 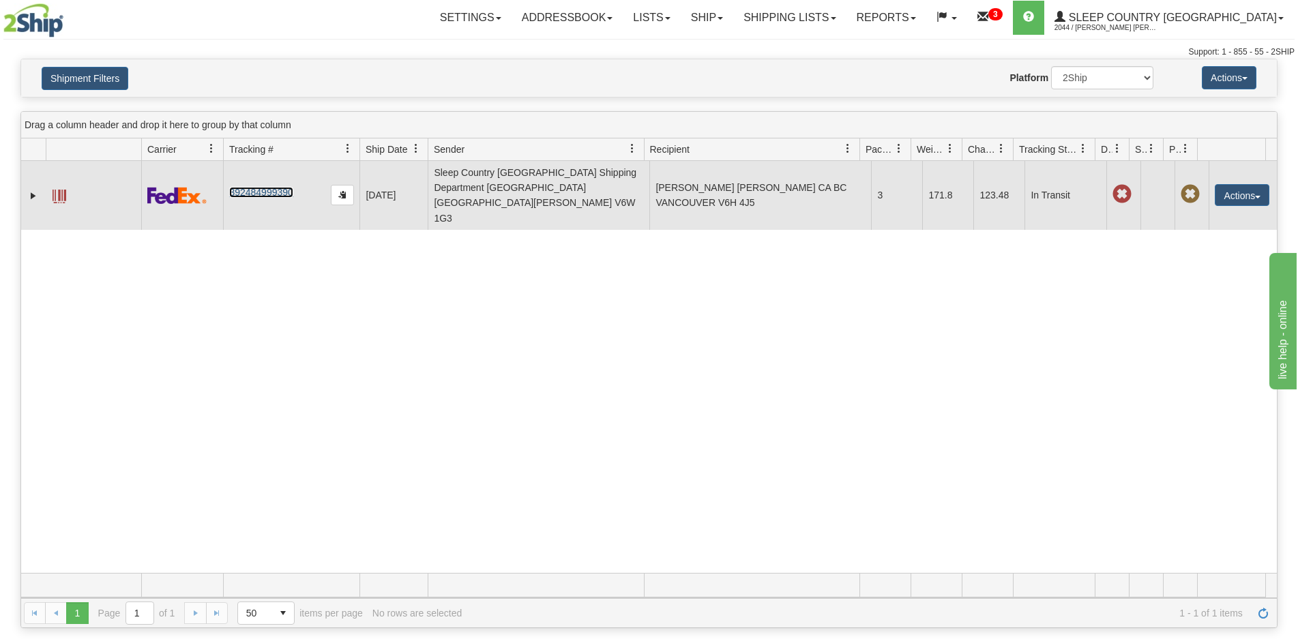 I want to click on a: Expand, so click(x=33, y=196).